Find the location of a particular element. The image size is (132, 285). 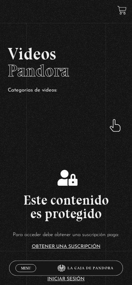

h2: Videos is located at coordinates (66, 62).